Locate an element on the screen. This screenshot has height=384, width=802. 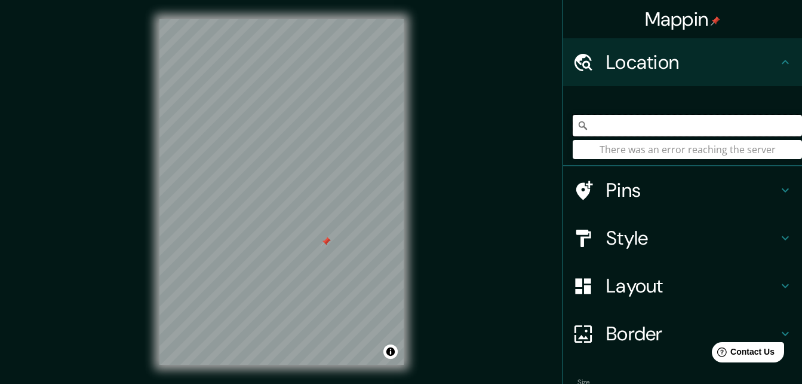
h4: Mappin is located at coordinates (683, 19).